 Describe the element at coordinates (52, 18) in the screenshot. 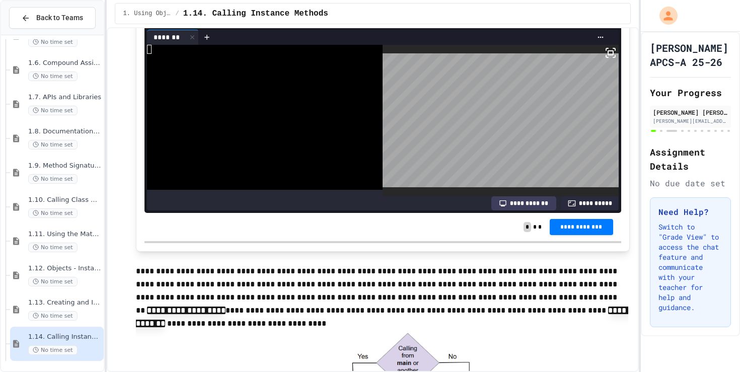

I see `button: Back to Teams` at that location.